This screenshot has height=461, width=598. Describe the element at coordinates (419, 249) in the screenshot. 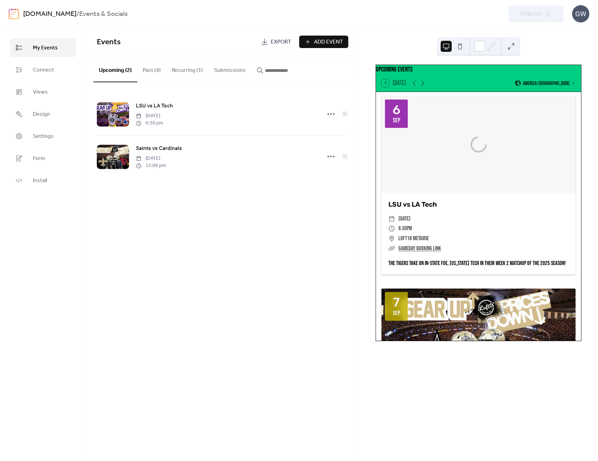

I see `a: GAMEDAY BOOKING LINK` at that location.